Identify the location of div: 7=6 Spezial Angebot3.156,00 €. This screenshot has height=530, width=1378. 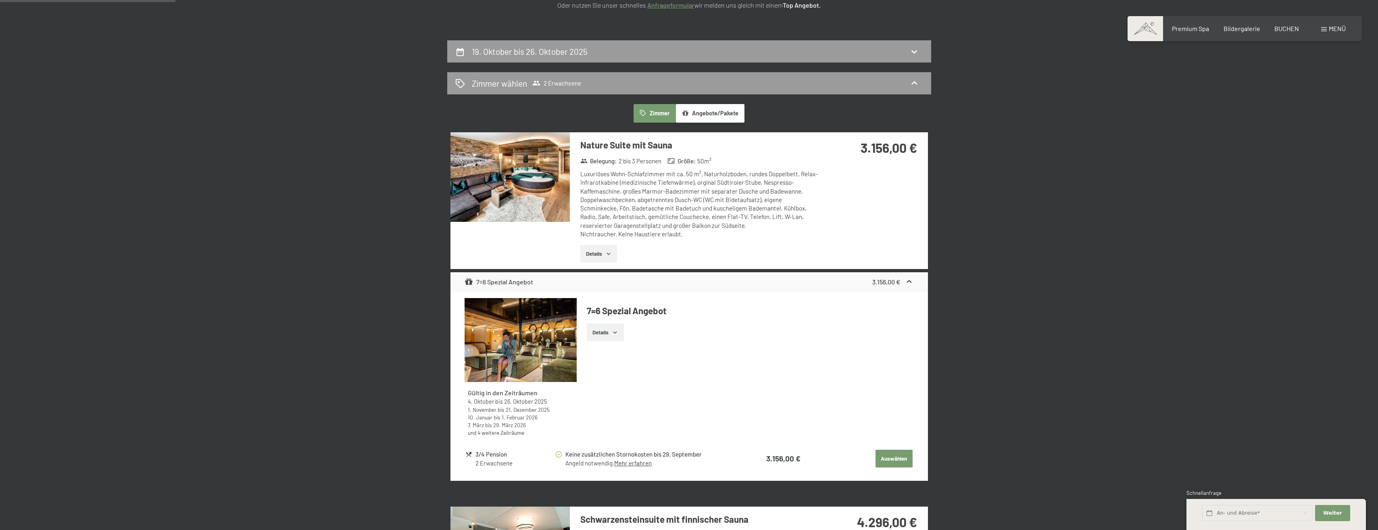
(689, 282).